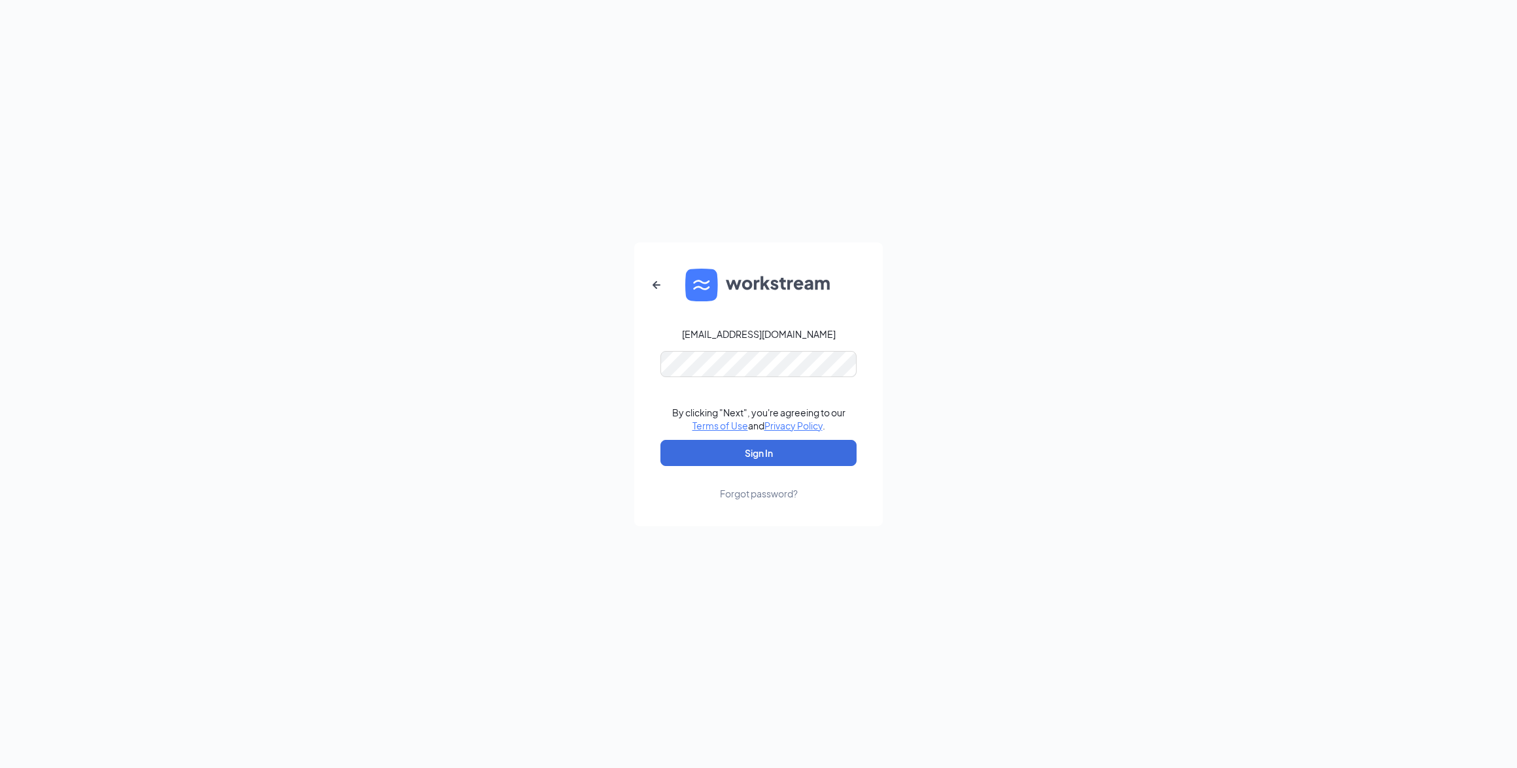 This screenshot has width=1517, height=768. What do you see at coordinates (720, 426) in the screenshot?
I see `a: Terms of Use` at bounding box center [720, 426].